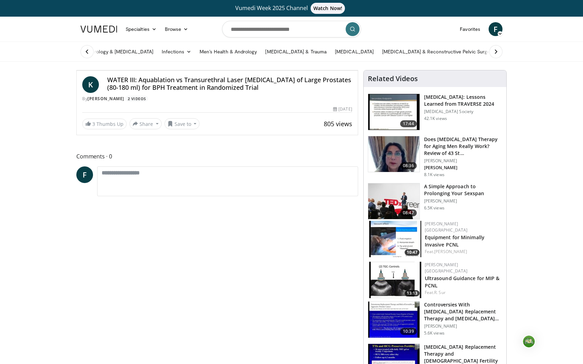 Image resolution: width=583 pixels, height=364 pixels. Describe the element at coordinates (408, 166) in the screenshot. I see `span: 08:36` at that location.